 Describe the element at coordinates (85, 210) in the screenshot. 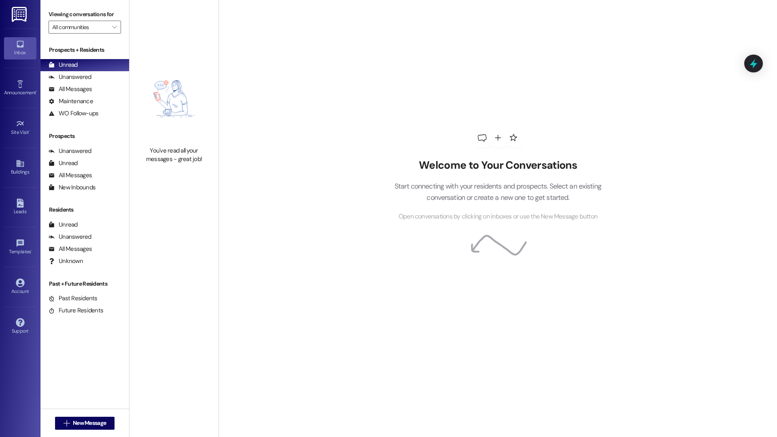

I see `div: Residents` at that location.